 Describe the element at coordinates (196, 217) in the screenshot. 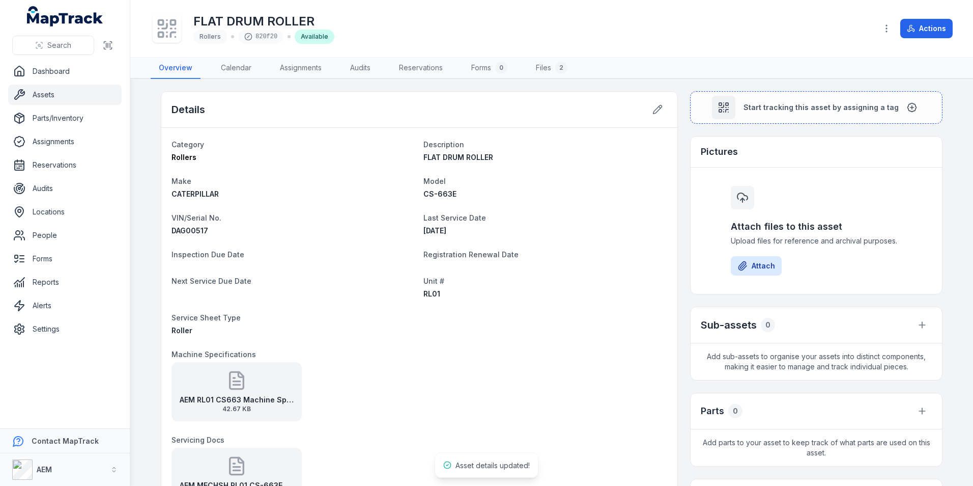

I see `span: VIN/Serial No.` at that location.